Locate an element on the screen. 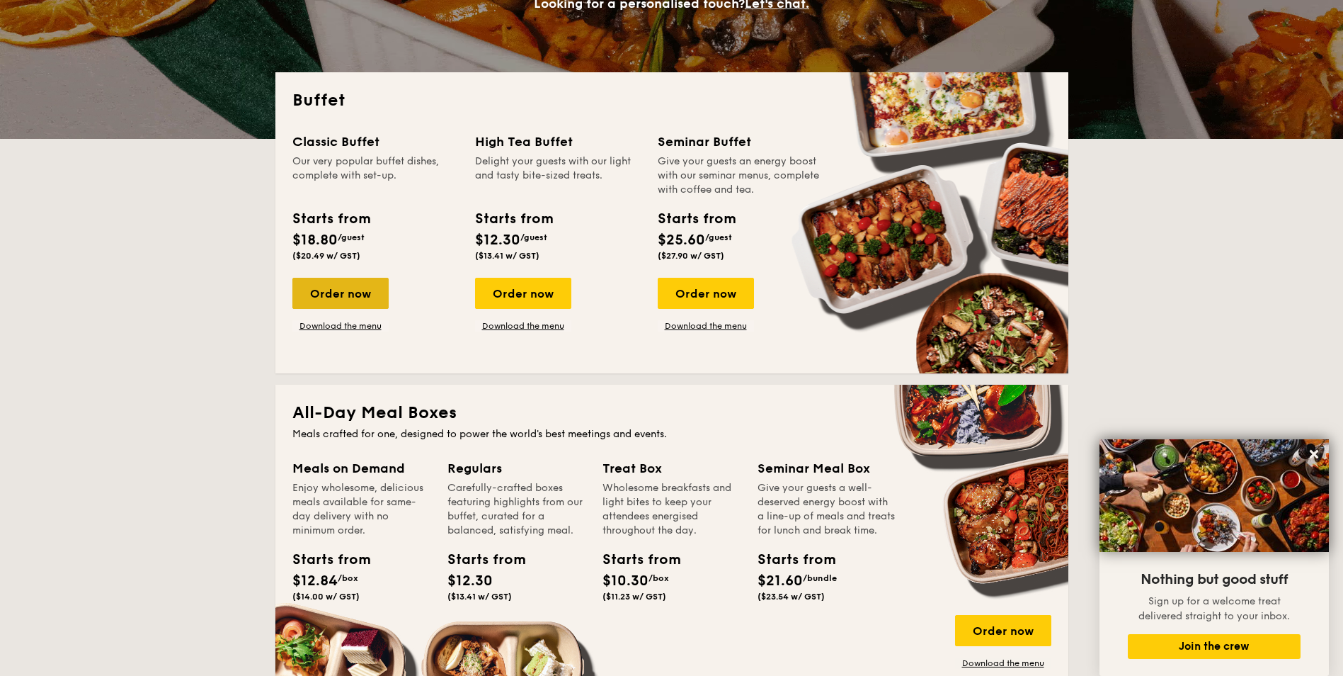 This screenshot has width=1343, height=676. div: High Tea Buffet is located at coordinates (558, 142).